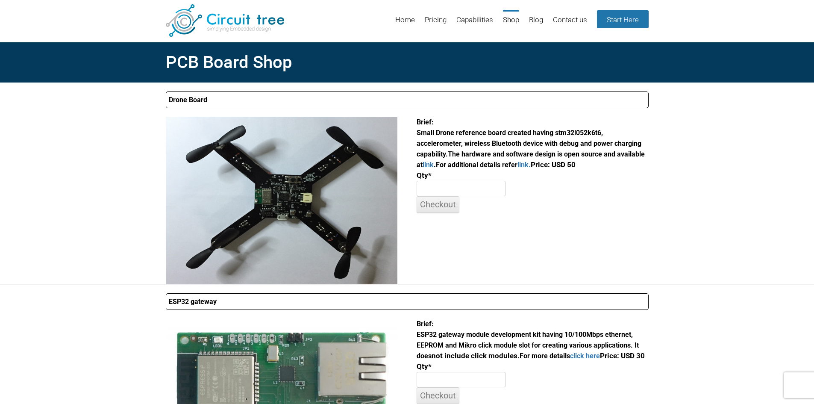  I want to click on h1: PCB Board Shop, so click(407, 62).